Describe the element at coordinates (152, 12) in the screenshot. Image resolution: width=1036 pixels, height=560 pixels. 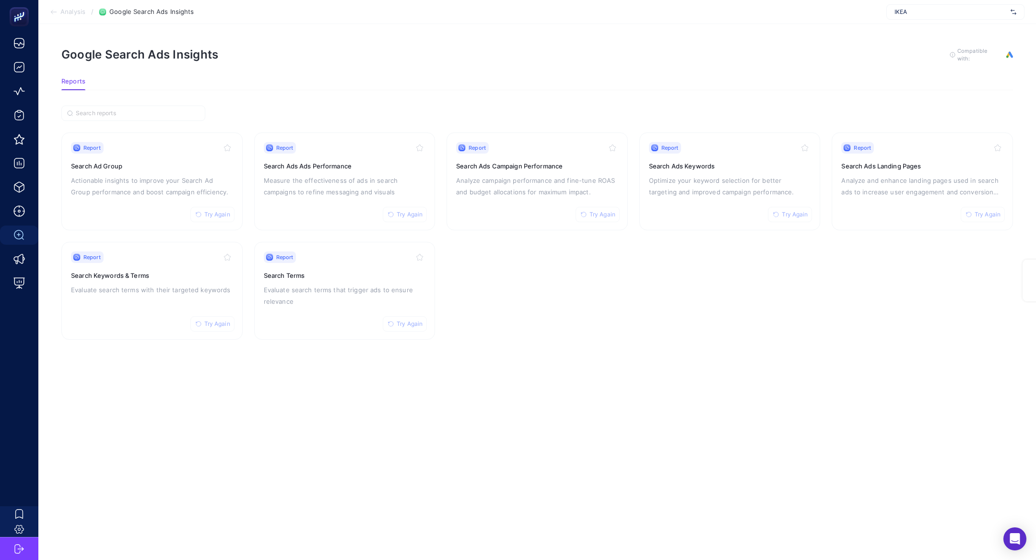
I see `span: Google Search Ads Insights` at that location.